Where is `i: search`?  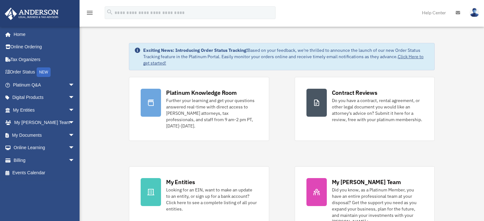
i: search is located at coordinates (110, 12).